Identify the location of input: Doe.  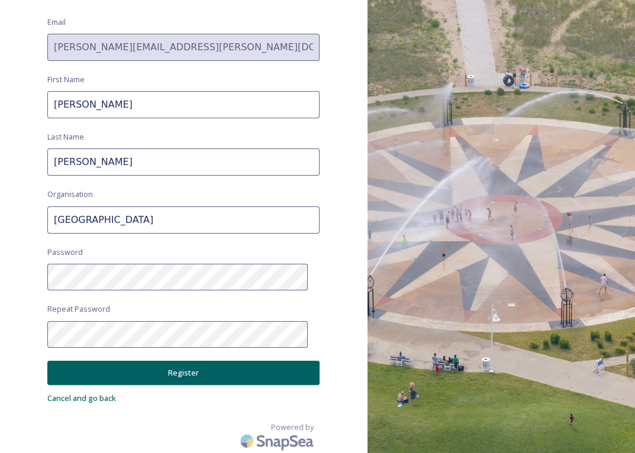
(183, 162).